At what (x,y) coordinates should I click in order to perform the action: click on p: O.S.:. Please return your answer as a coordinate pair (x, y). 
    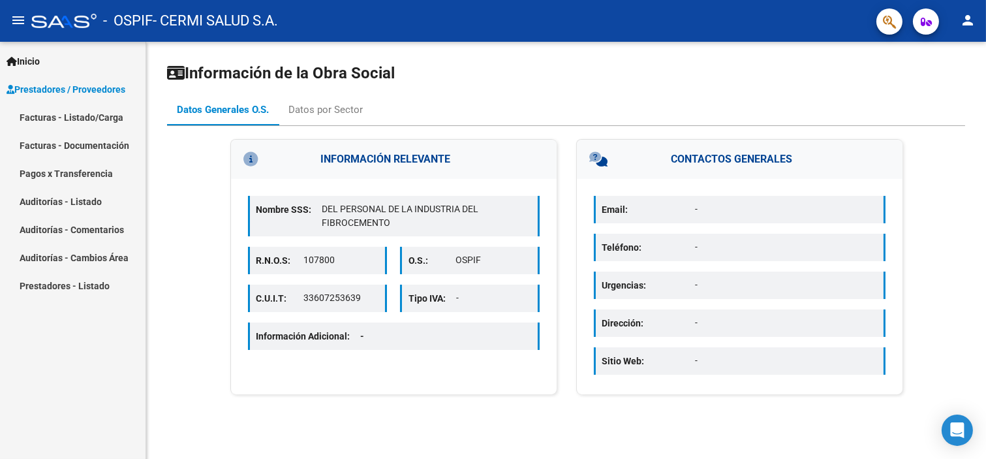
    Looking at the image, I should click on (432, 260).